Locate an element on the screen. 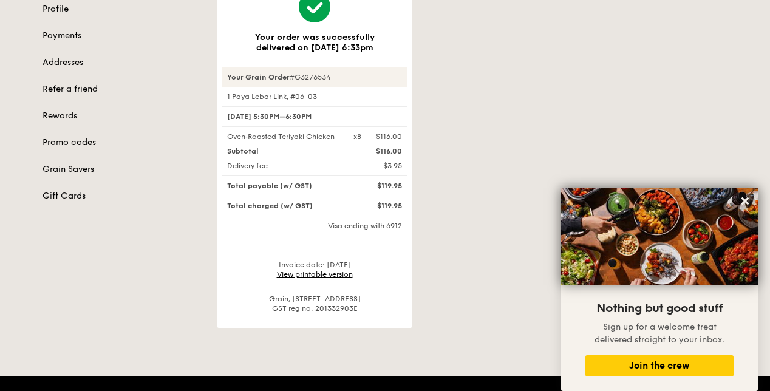  a: View printable version is located at coordinates (315, 275).